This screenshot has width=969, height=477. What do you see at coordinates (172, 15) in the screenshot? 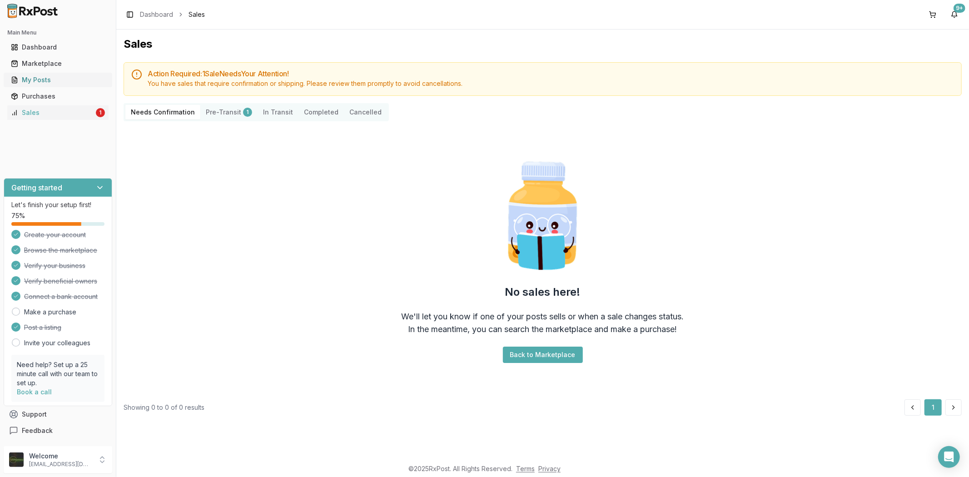
I see `nav: breadcrumb` at bounding box center [172, 15].